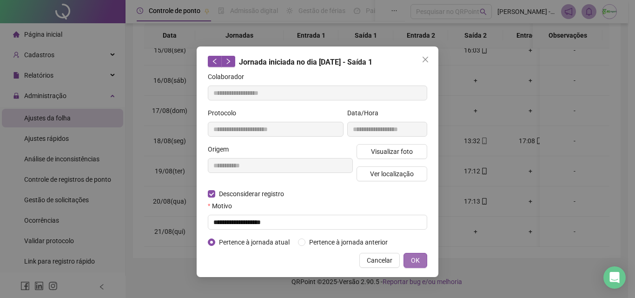  I want to click on span: left, so click(215, 61).